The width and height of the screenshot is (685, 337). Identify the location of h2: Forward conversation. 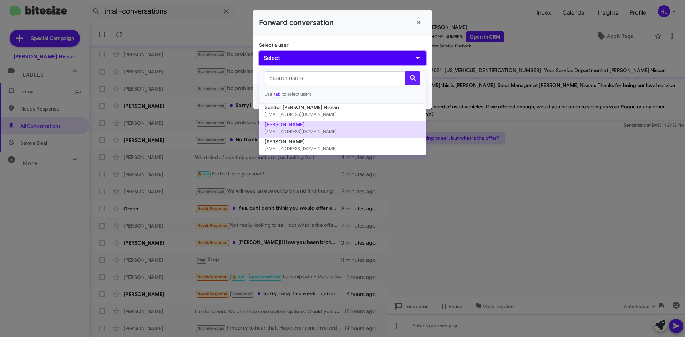
(296, 23).